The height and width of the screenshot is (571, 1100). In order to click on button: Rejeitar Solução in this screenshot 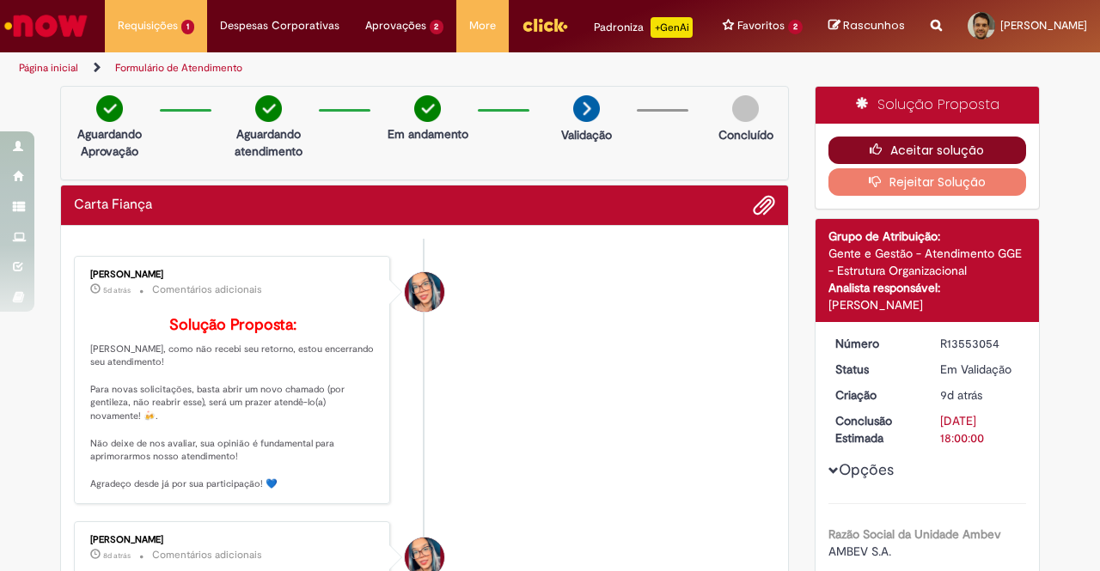, I will do `click(927, 182)`.